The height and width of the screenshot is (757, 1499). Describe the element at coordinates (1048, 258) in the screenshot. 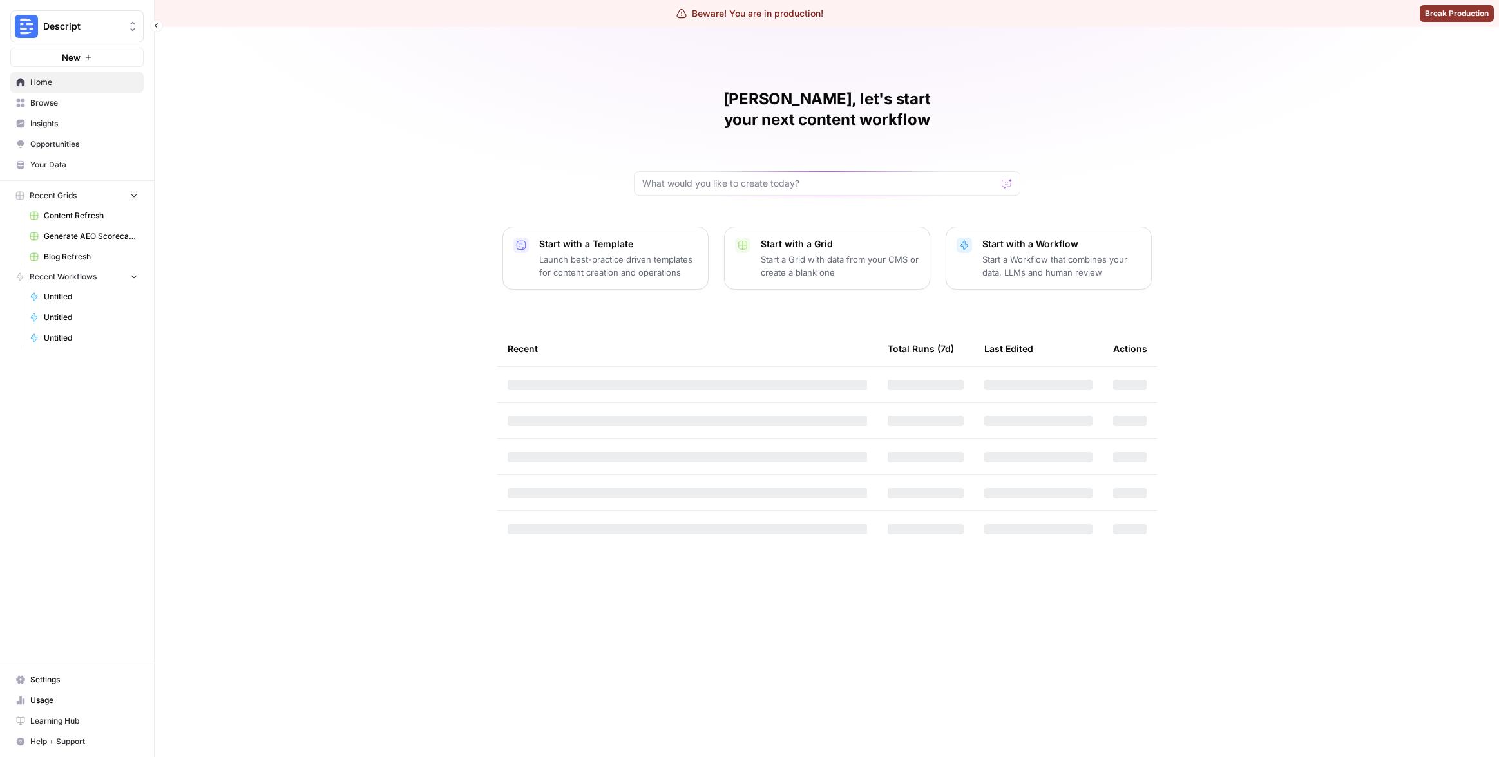

I see `button: Start with a WorkflowStart a Workflow that combines your data, LLMs and human review` at that location.